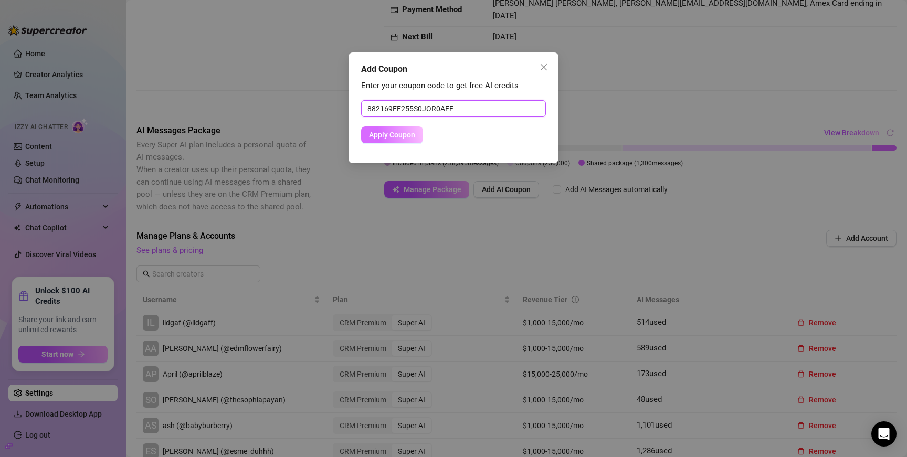 Image resolution: width=907 pixels, height=457 pixels. Describe the element at coordinates (884, 434) in the screenshot. I see `div: Open Intercom Messenger` at that location.